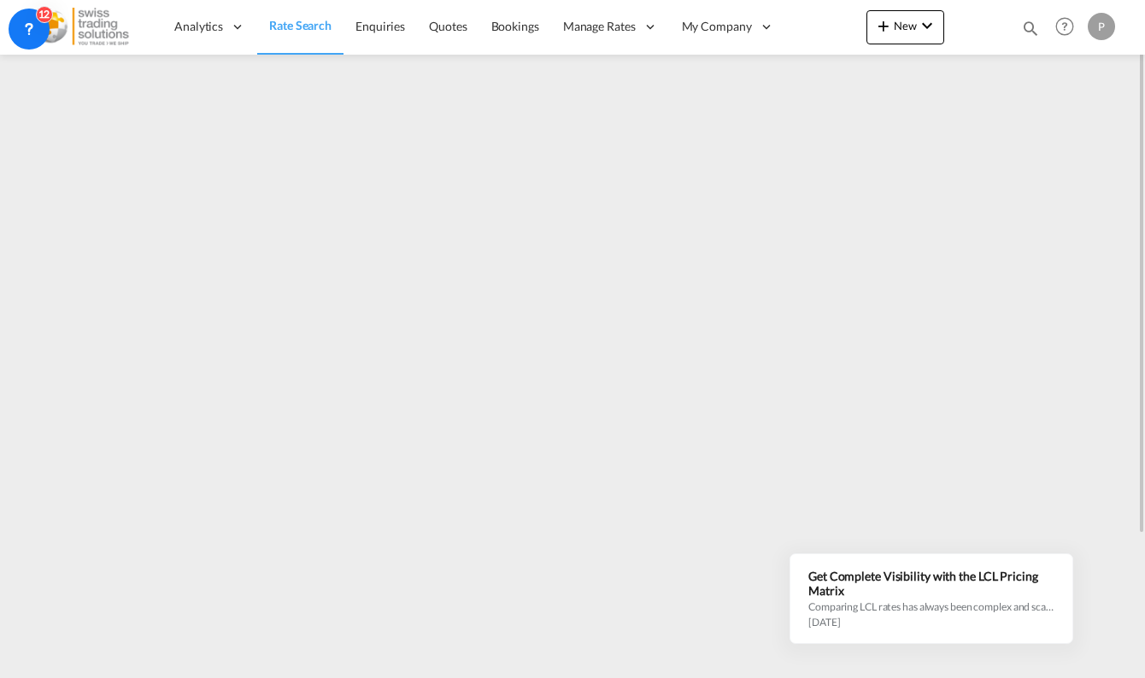 The height and width of the screenshot is (678, 1145). I want to click on span: New, so click(905, 26).